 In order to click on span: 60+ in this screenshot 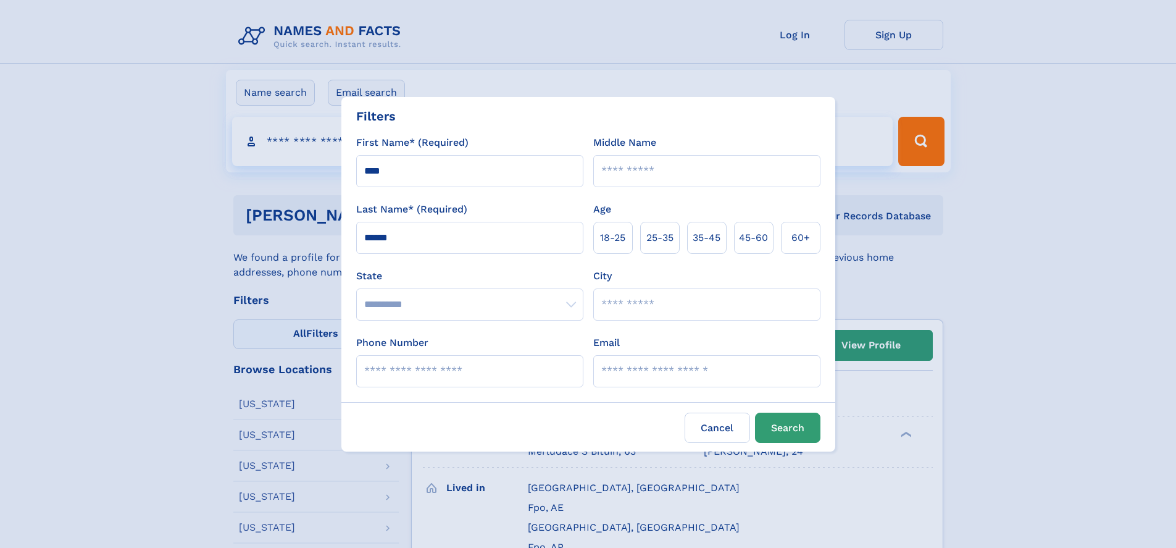, I will do `click(801, 238)`.